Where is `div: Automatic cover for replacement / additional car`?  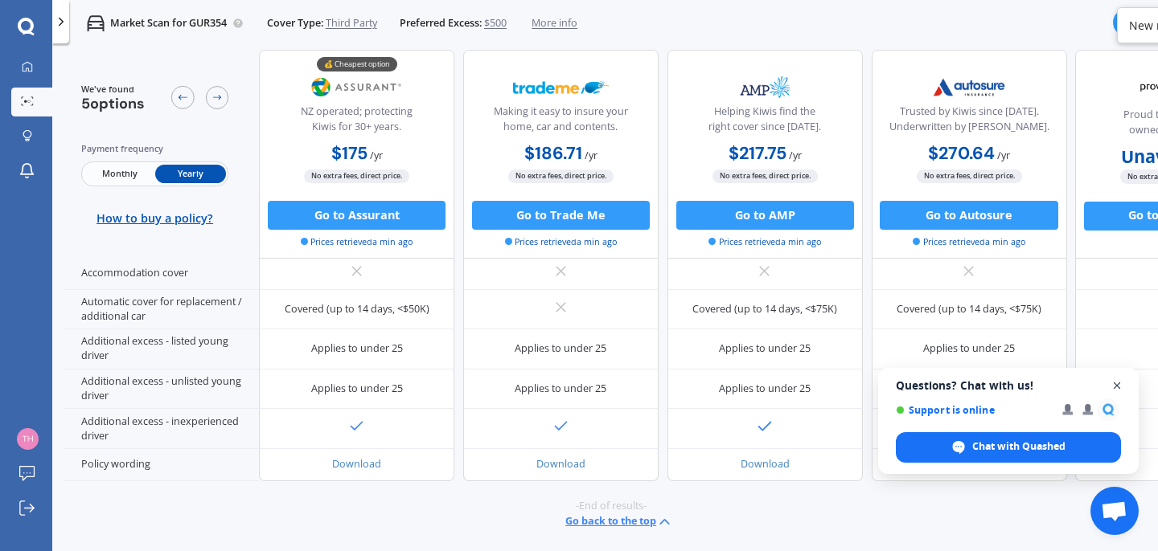
div: Automatic cover for replacement / additional car is located at coordinates (161, 310).